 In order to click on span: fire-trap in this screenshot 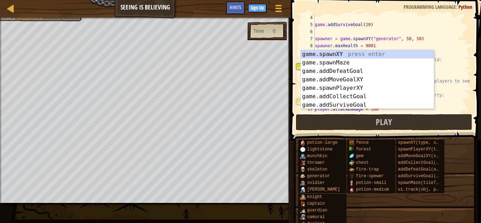, I will do `click(367, 169)`.